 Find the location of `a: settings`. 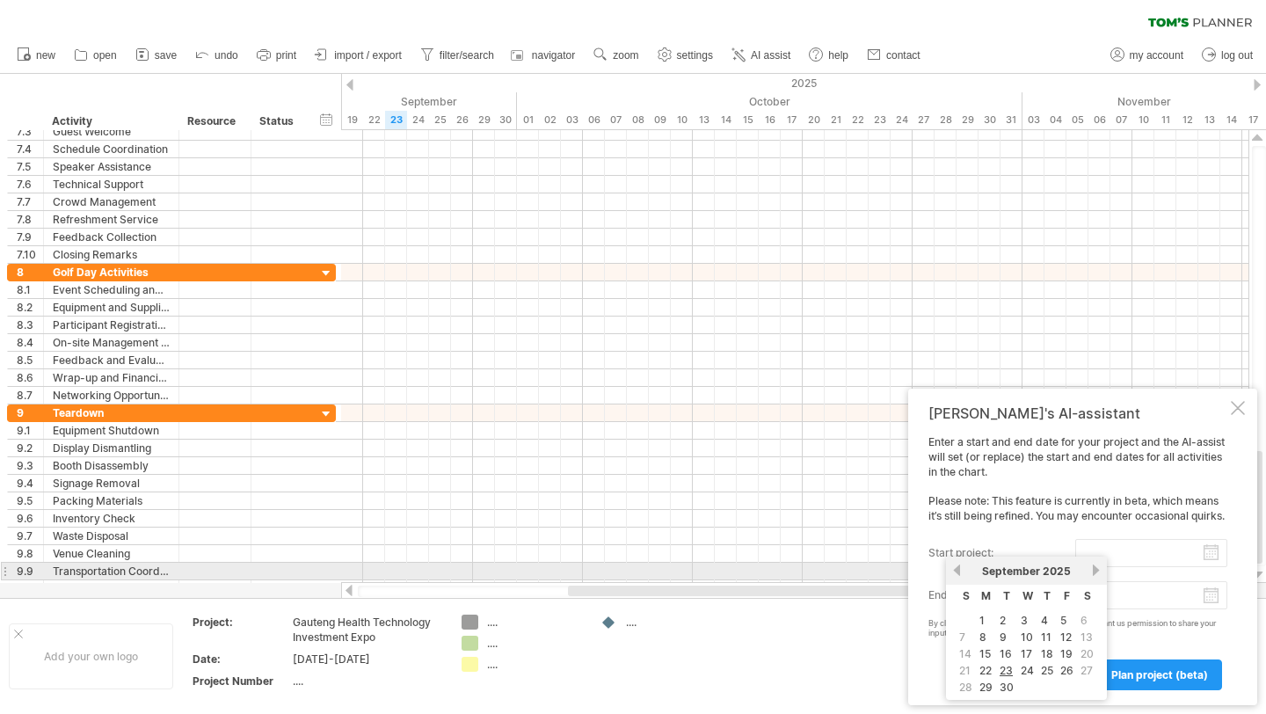

a: settings is located at coordinates (686, 55).